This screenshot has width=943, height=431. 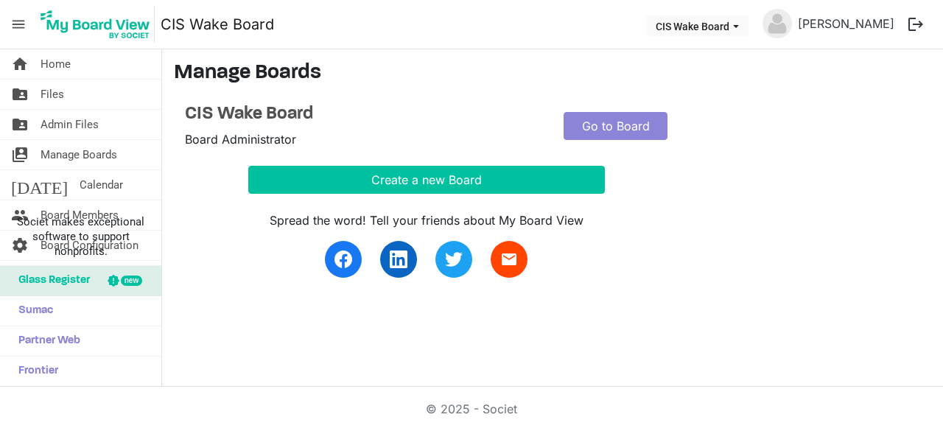 I want to click on img: linkedin.svg, so click(x=398, y=259).